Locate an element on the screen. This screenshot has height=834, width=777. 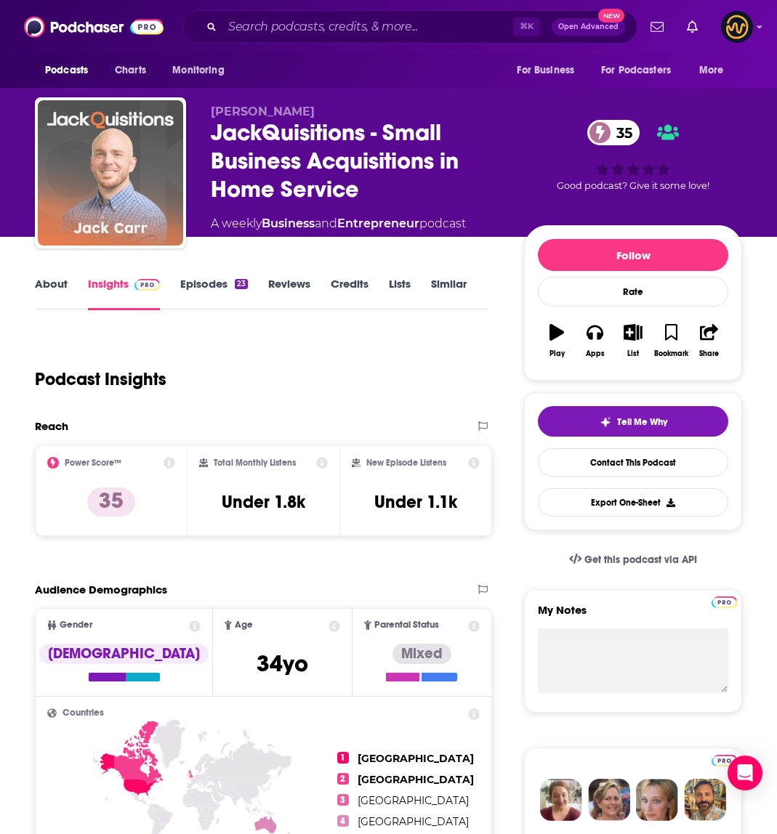
div: 23 is located at coordinates (241, 284).